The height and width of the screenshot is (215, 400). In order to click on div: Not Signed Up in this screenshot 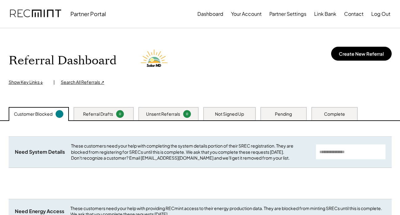, I will do `click(230, 114)`.